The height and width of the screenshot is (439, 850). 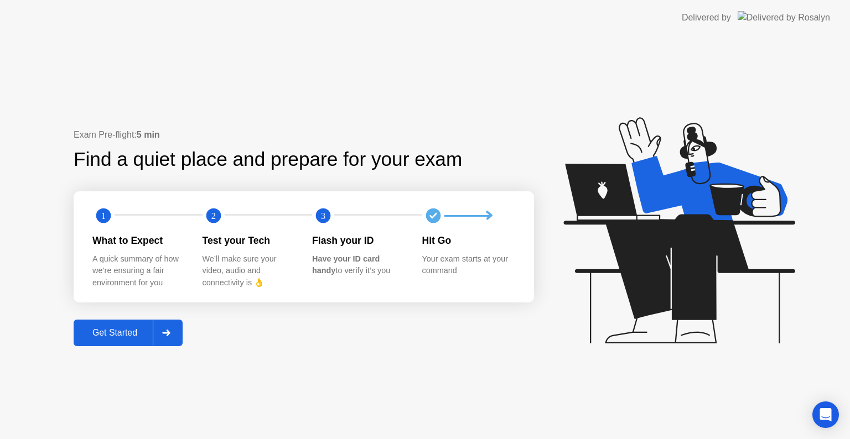 What do you see at coordinates (128, 333) in the screenshot?
I see `button: Get Started` at bounding box center [128, 333].